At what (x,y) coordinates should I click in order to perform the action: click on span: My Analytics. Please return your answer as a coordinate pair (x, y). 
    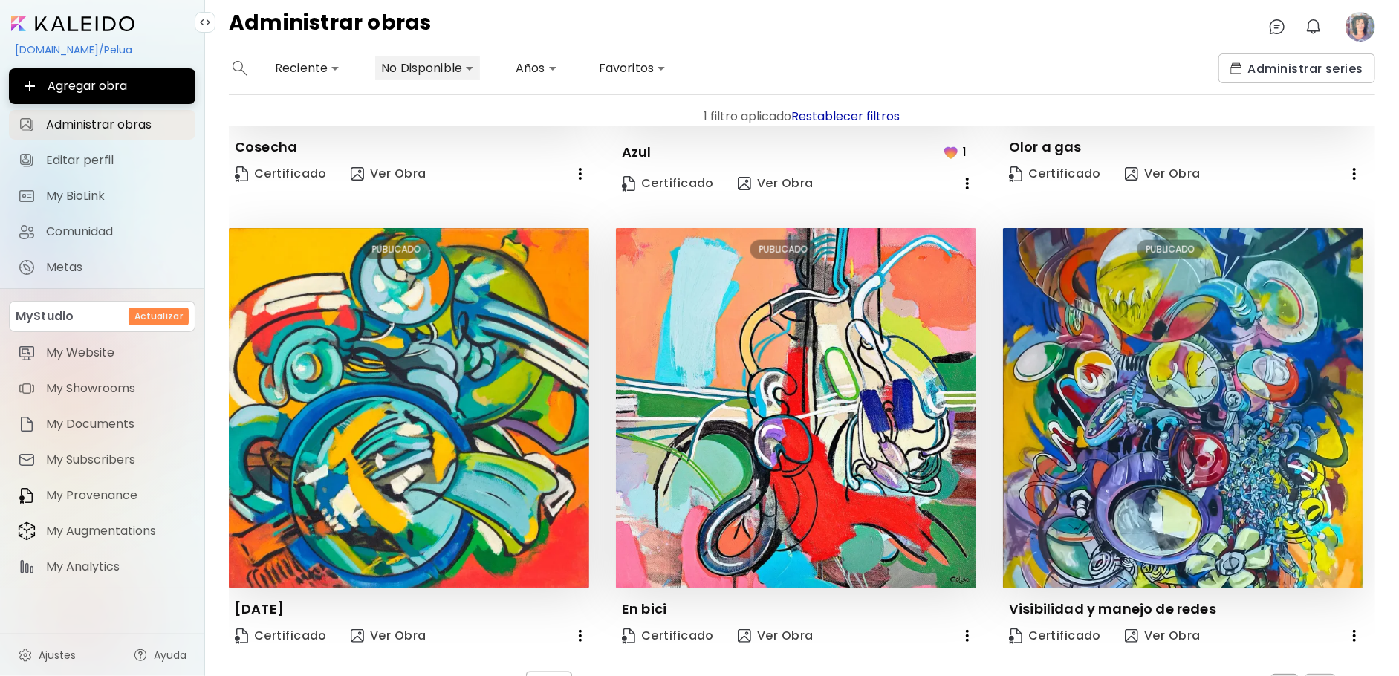
    Looking at the image, I should click on (116, 567).